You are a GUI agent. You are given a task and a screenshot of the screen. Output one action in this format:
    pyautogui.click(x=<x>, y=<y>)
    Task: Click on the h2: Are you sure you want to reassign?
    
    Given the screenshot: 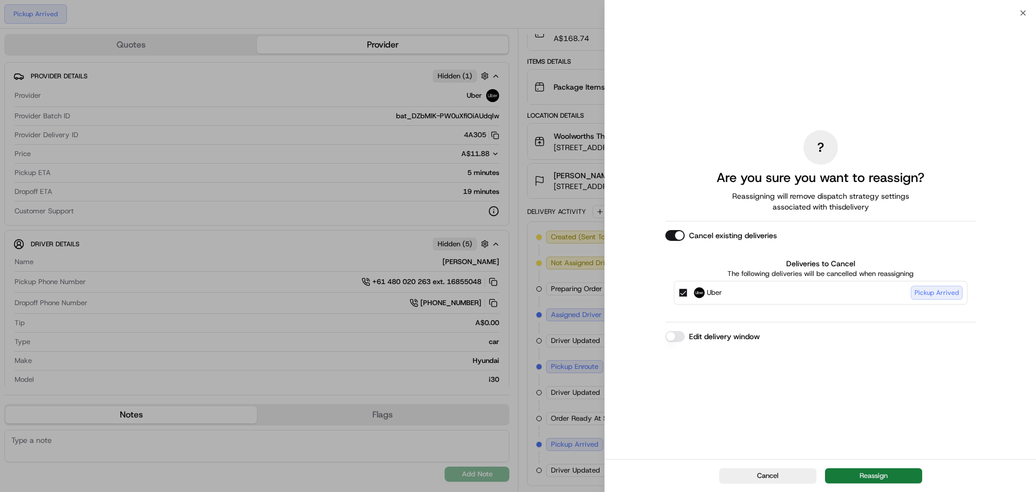 What is the action you would take?
    pyautogui.click(x=820, y=178)
    